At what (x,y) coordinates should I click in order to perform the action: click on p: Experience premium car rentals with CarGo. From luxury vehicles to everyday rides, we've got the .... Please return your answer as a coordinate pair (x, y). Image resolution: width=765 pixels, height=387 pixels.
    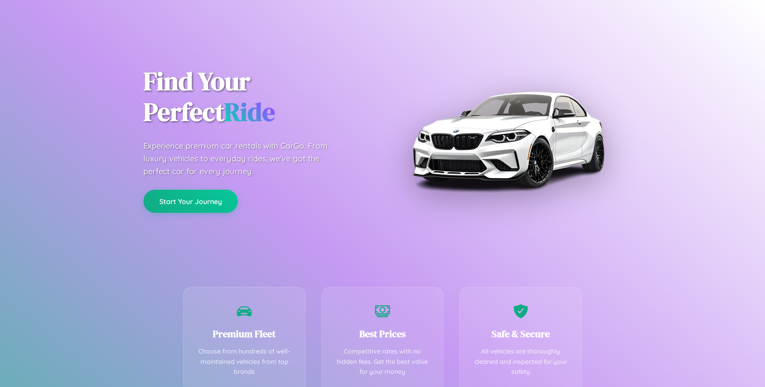
    Looking at the image, I should click on (243, 158).